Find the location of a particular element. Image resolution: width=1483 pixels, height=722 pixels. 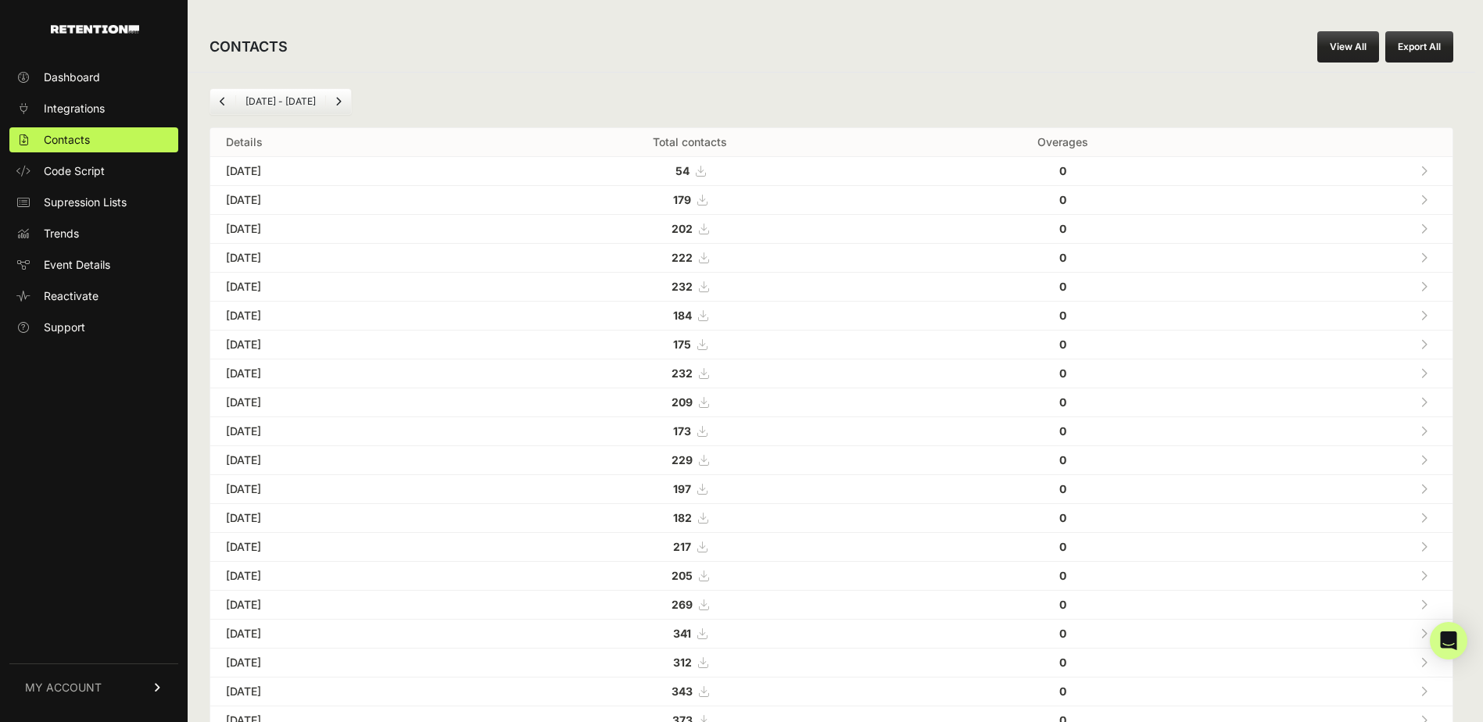

strong: 222 is located at coordinates (682, 257).